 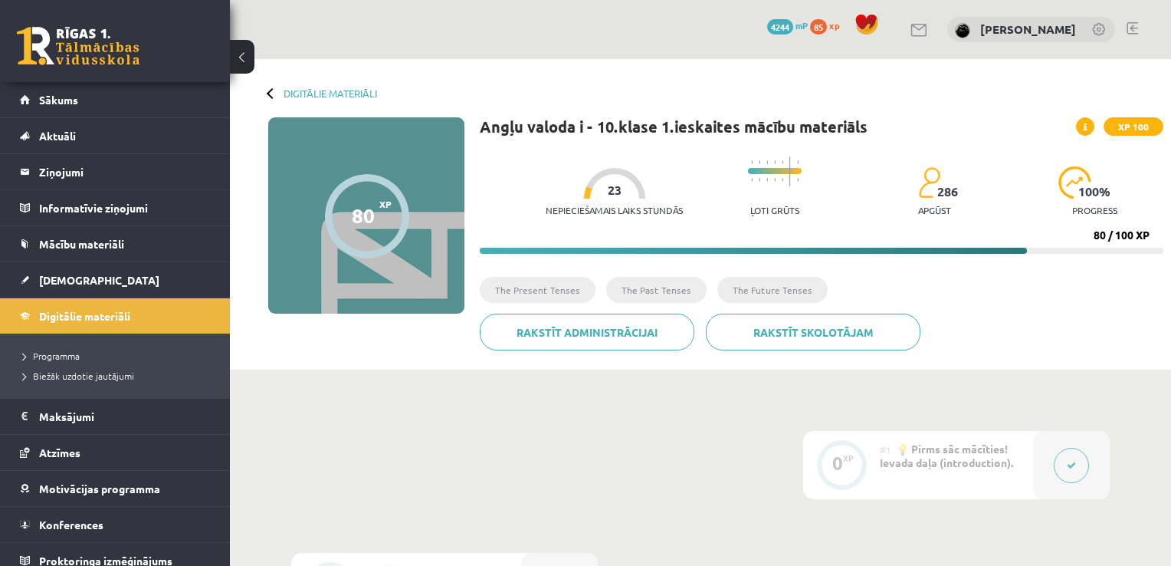 What do you see at coordinates (829, 25) in the screenshot?
I see `a: 85 xp` at bounding box center [829, 25].